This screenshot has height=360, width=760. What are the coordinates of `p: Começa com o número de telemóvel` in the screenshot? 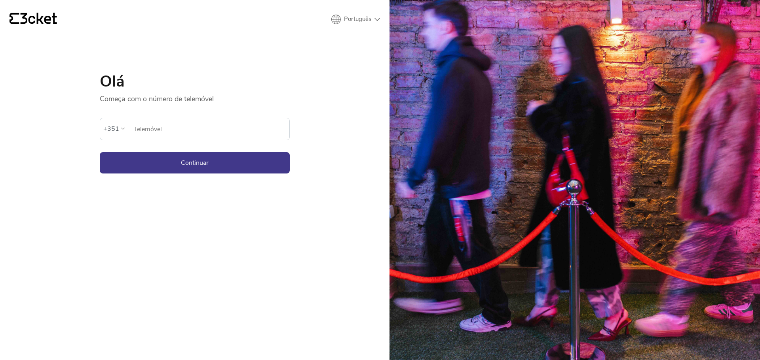 It's located at (195, 97).